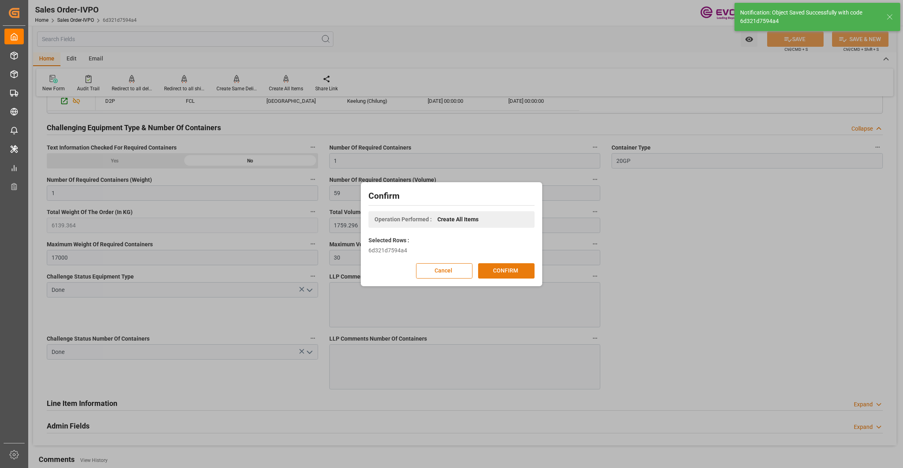 This screenshot has width=903, height=468. Describe the element at coordinates (506, 271) in the screenshot. I see `button: CONFIRM` at that location.